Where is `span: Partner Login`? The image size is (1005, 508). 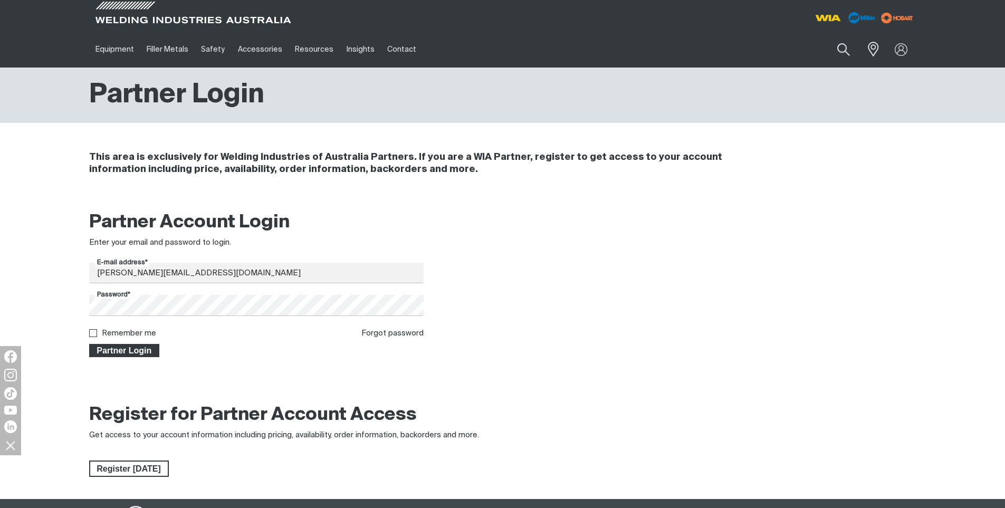
span: Partner Login is located at coordinates (124, 351).